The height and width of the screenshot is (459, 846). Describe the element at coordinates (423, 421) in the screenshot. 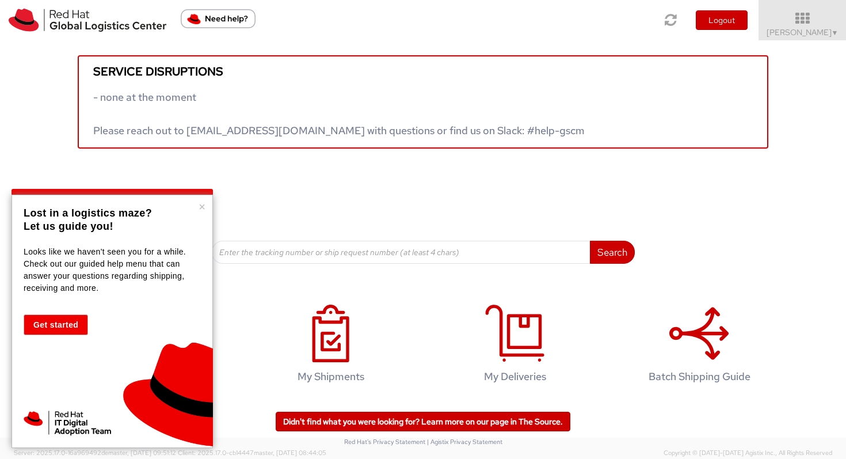

I see `a: Didn't find what you were looking for? Learn more on our page in The Source.` at that location.